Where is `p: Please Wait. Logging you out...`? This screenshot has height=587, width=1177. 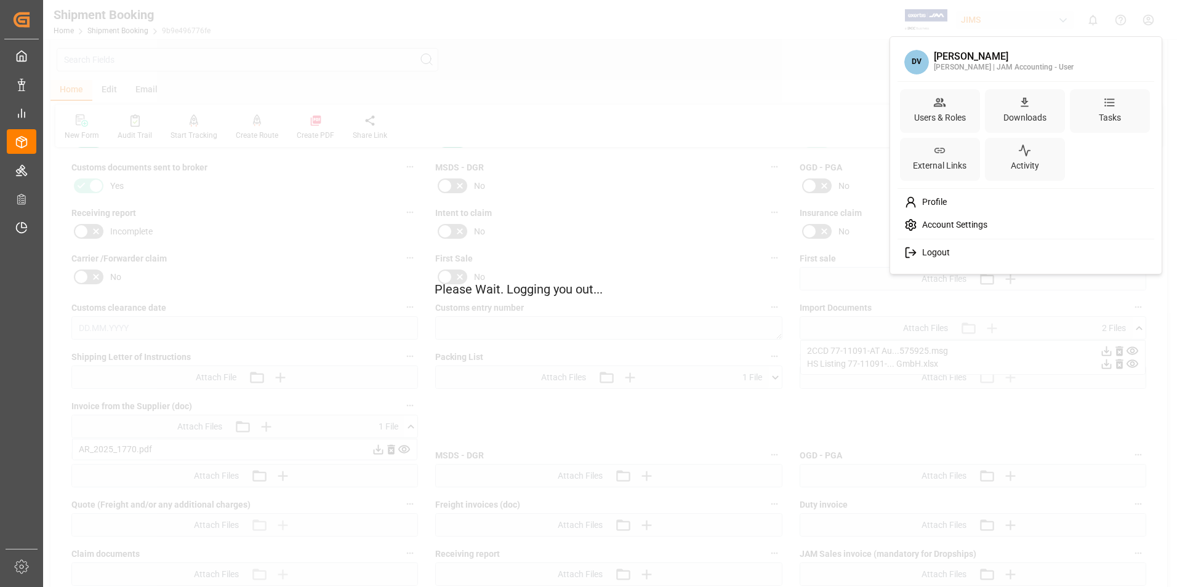
p: Please Wait. Logging you out... is located at coordinates (588, 289).